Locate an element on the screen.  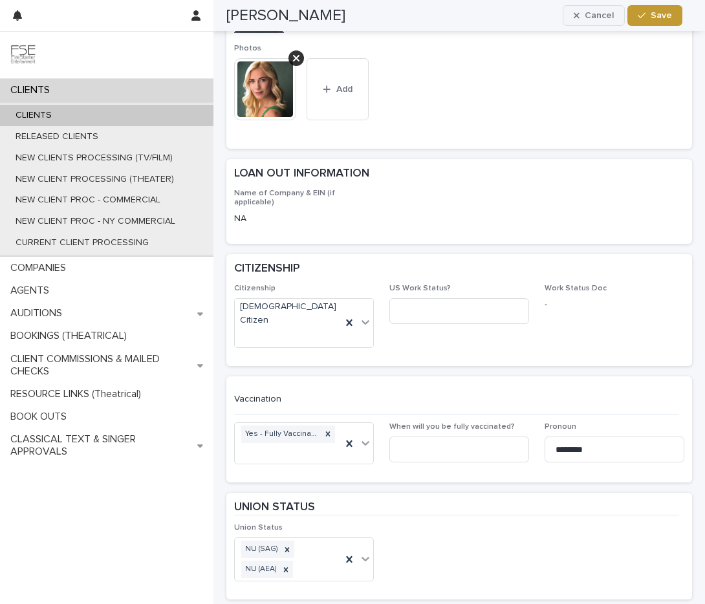
span: Add is located at coordinates (344, 89).